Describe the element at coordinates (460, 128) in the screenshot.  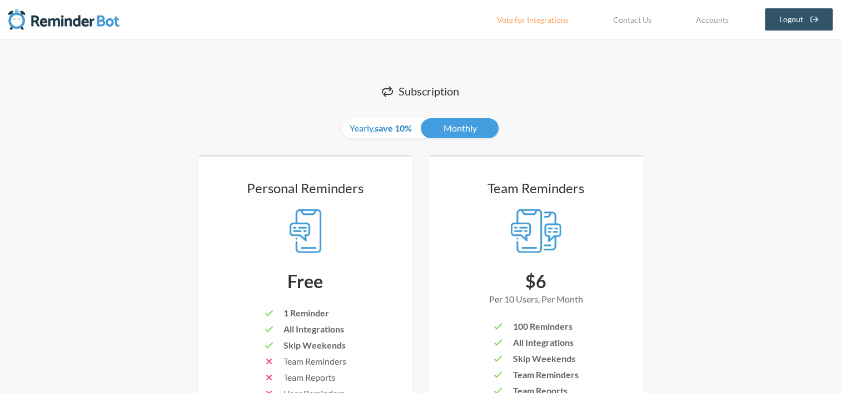
I see `a: Monthly` at that location.